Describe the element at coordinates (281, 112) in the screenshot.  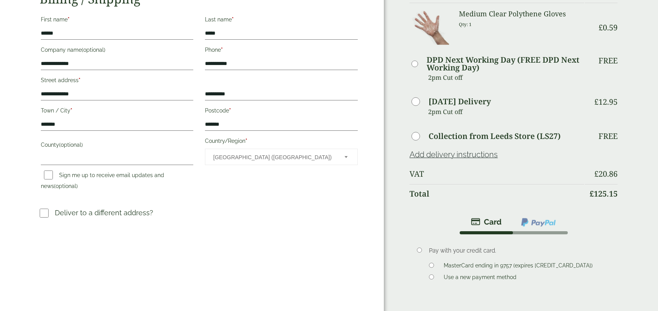
I see `label: Postcode` at that location.